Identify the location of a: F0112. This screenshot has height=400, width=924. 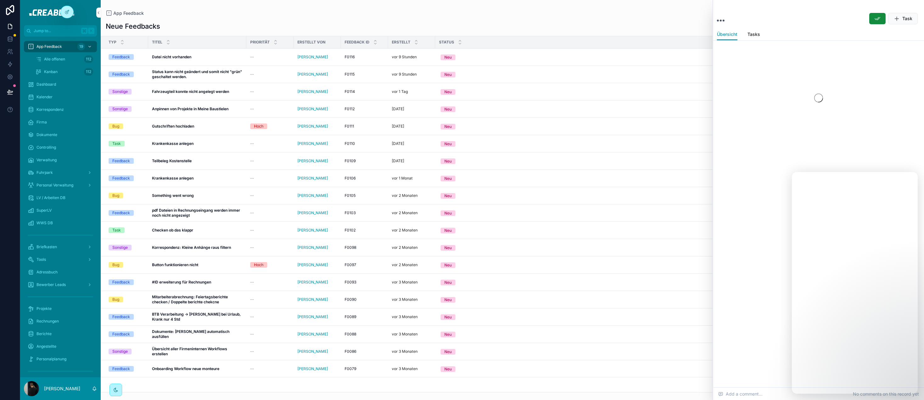
(364, 109).